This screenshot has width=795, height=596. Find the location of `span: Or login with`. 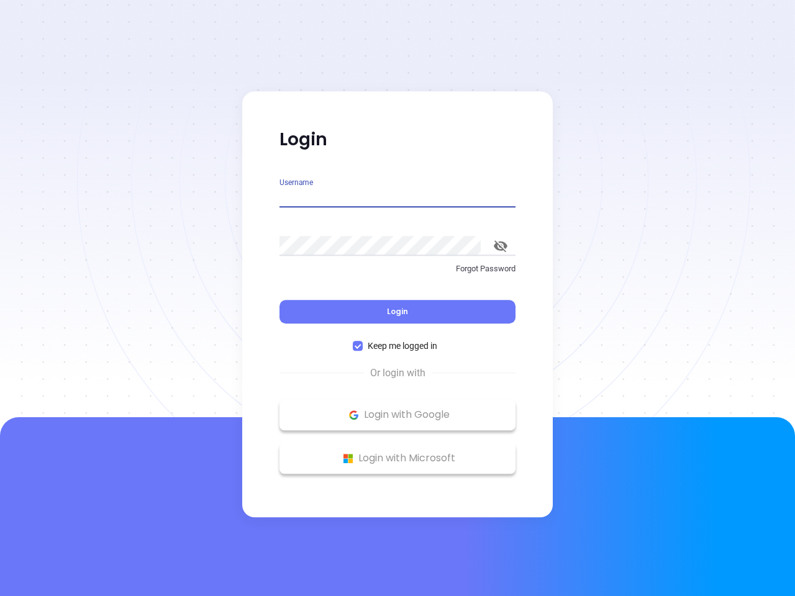

span: Or login with is located at coordinates (397, 373).